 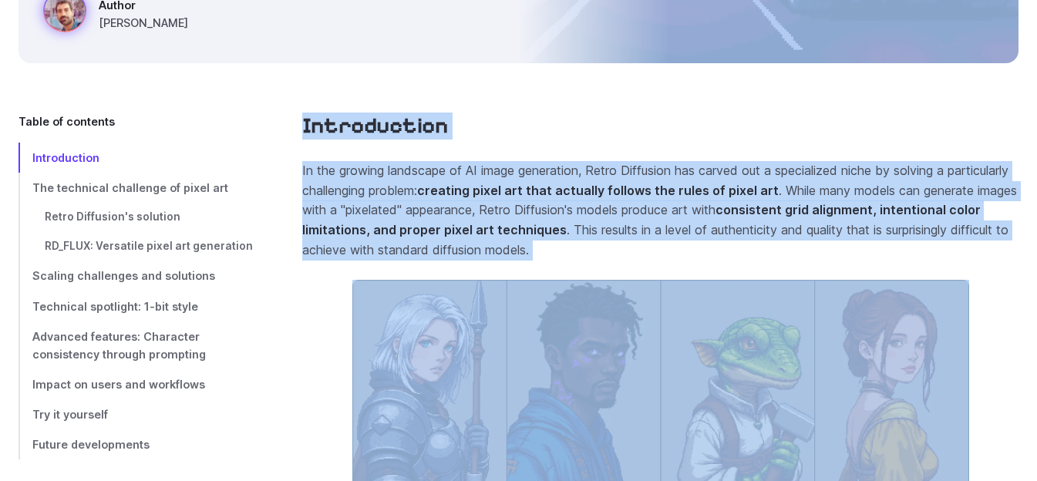 What do you see at coordinates (66, 157) in the screenshot?
I see `span: Introduction` at bounding box center [66, 157].